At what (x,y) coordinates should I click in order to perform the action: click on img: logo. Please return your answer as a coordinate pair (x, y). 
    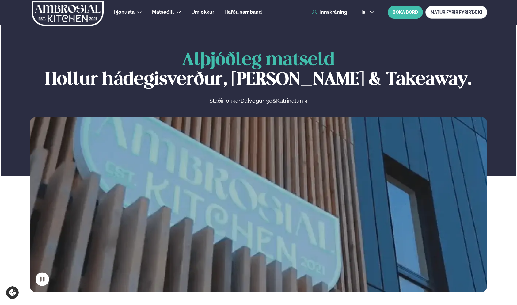
    Looking at the image, I should click on (67, 13).